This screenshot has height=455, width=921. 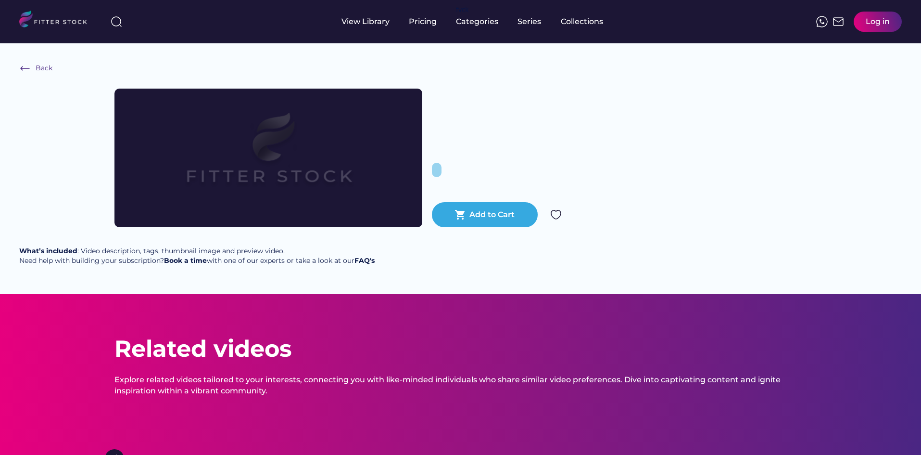 What do you see at coordinates (461, 385) in the screenshot?
I see `div: Explore related videos tailored to your interests, connecting you with like-minded individuals wh...` at bounding box center [461, 385].